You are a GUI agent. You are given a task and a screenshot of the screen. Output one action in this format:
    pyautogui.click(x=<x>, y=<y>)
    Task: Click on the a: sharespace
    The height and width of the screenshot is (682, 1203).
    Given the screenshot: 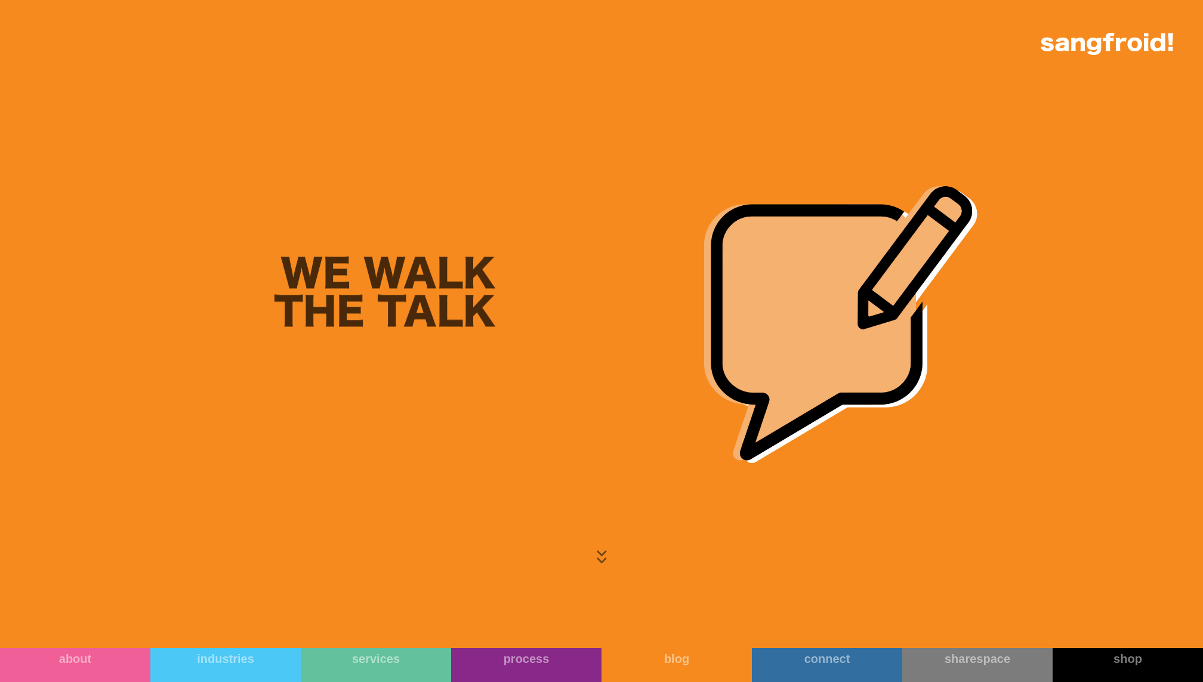 What is the action you would take?
    pyautogui.click(x=978, y=665)
    